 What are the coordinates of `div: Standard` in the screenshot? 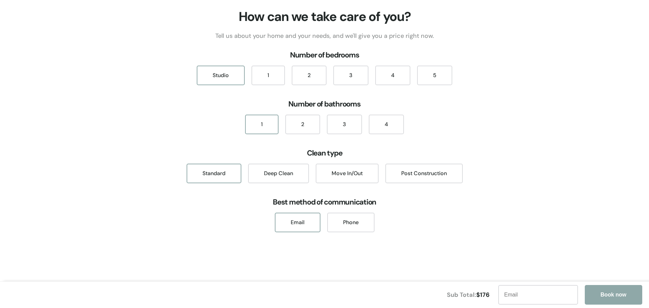 It's located at (214, 173).